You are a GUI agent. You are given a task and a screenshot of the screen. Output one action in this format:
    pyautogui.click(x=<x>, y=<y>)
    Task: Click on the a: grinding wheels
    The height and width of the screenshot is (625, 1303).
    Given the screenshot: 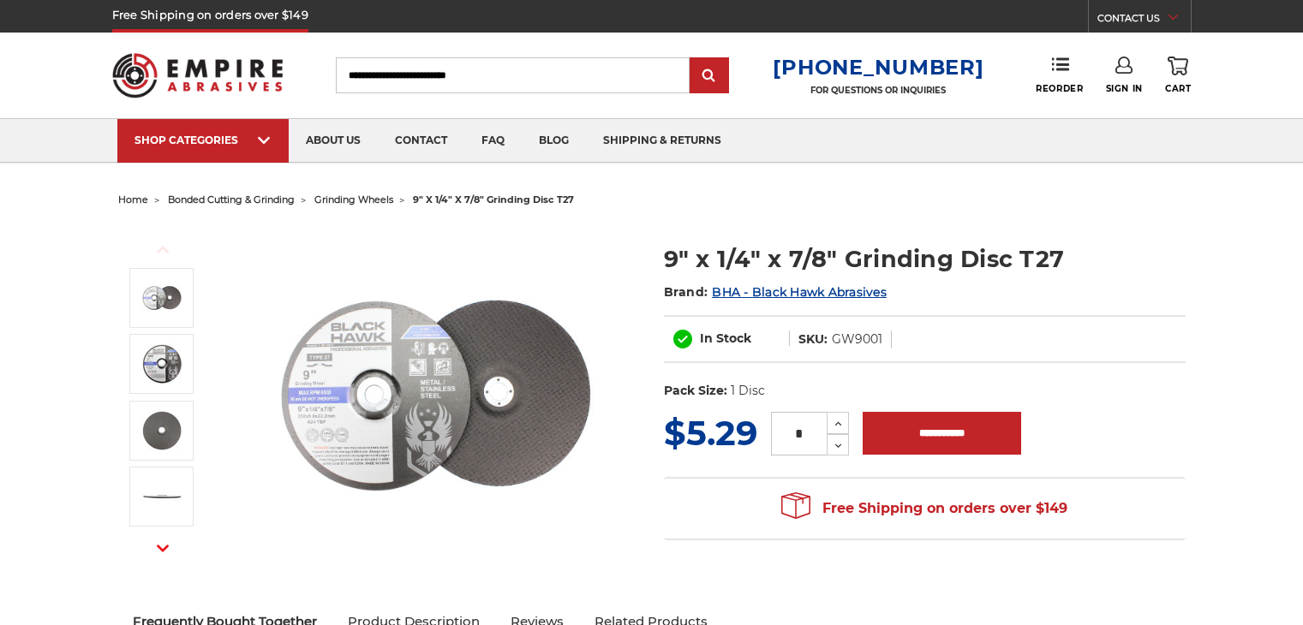 What is the action you would take?
    pyautogui.click(x=354, y=200)
    